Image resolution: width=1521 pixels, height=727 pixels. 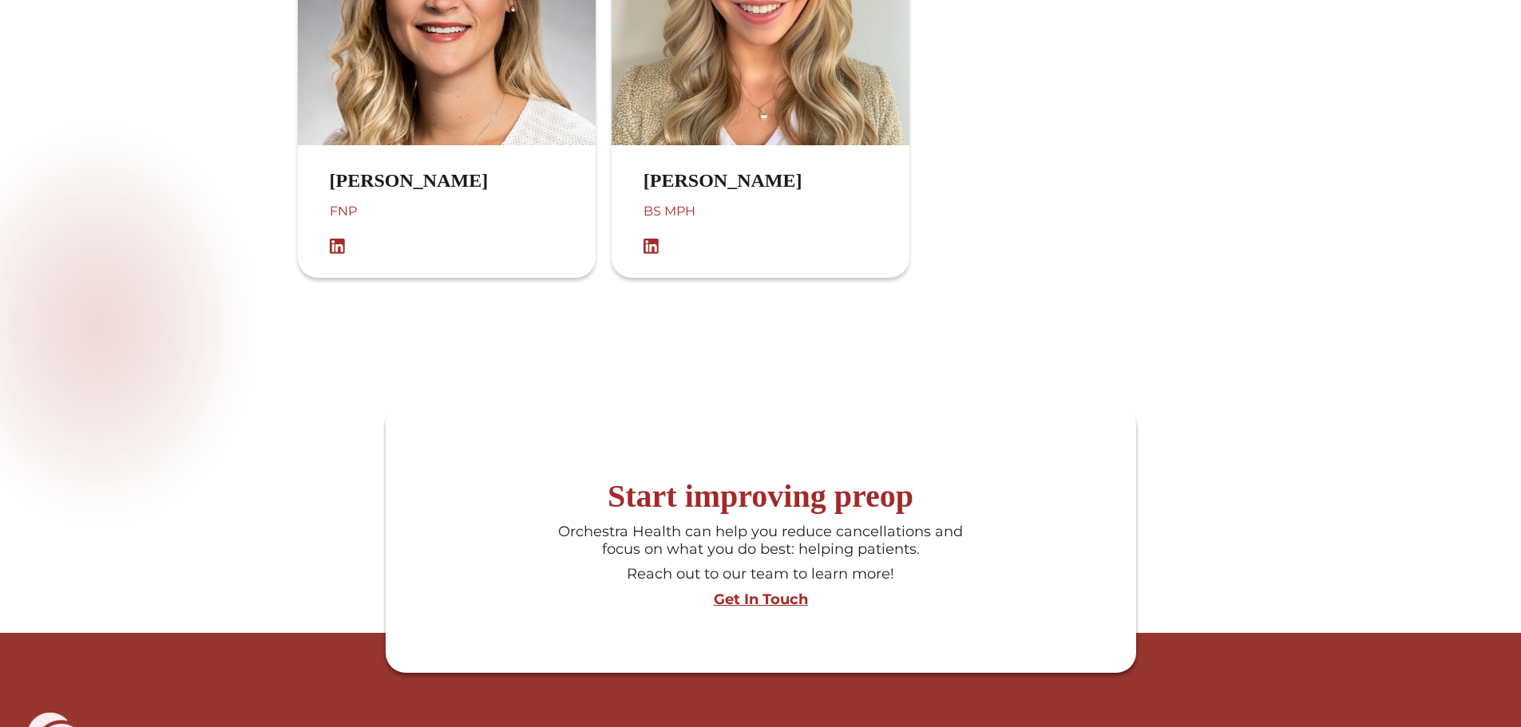 What do you see at coordinates (739, 220) in the screenshot?
I see `div: BS MPH` at bounding box center [739, 220].